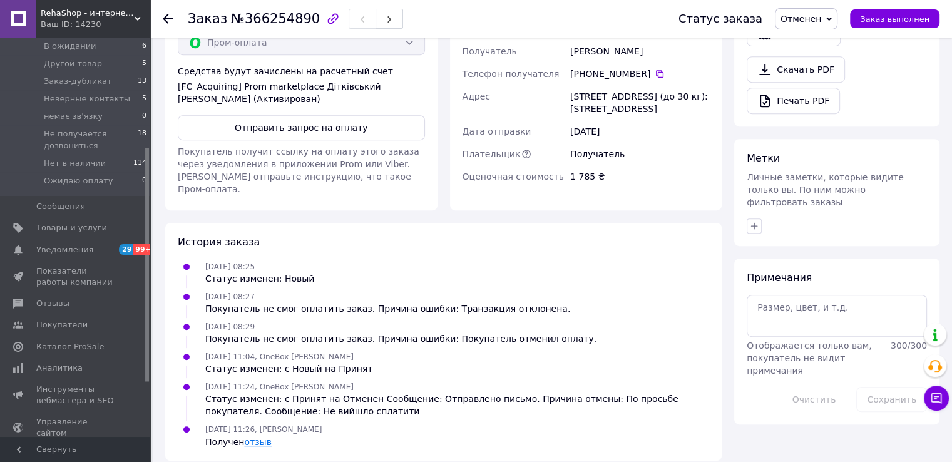 This screenshot has width=952, height=462. I want to click on div: Покупатель не смог оплатить заказ. Причина ошибки: Покупатель отменил оплату., so click(401, 339).